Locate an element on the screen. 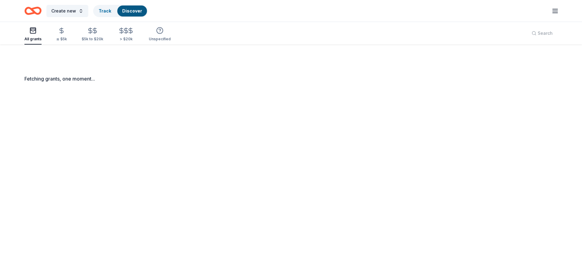  div: Unspecified is located at coordinates (160, 39).